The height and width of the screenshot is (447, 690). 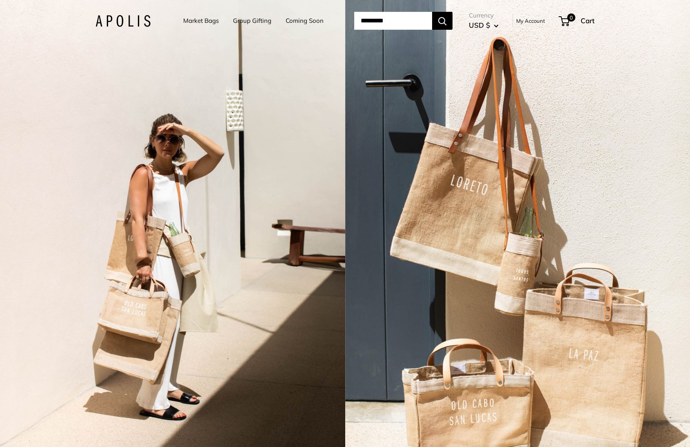 I want to click on a: 0 Cart, so click(x=577, y=21).